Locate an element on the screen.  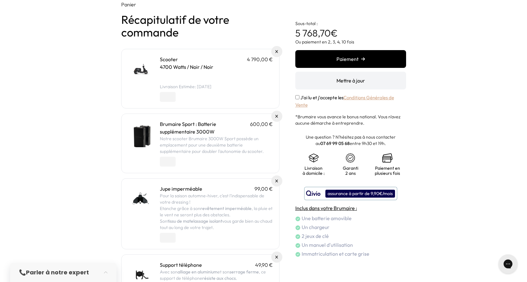
div: assurance à partir de 9,90€/mois is located at coordinates (360, 193).